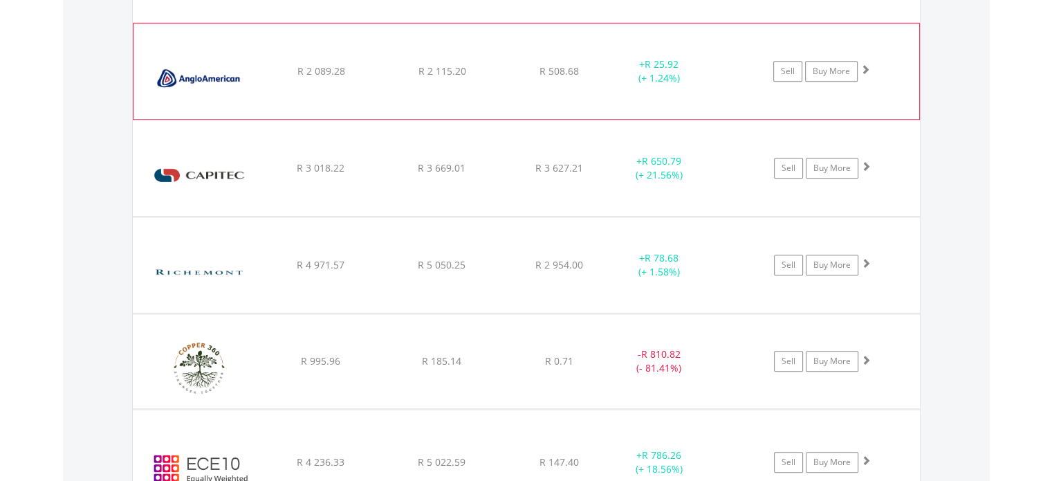 This screenshot has height=481, width=1052. Describe the element at coordinates (658, 71) in the screenshot. I see `div: + (+ 1.24%)` at that location.